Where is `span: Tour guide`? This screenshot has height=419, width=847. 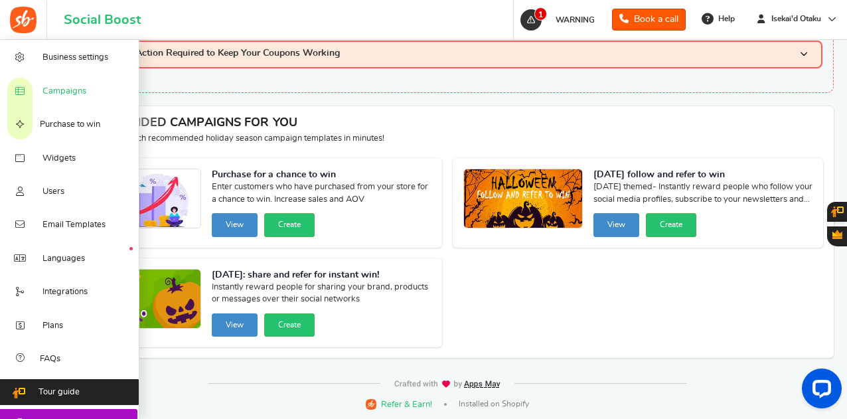
span: Tour guide is located at coordinates (59, 392).